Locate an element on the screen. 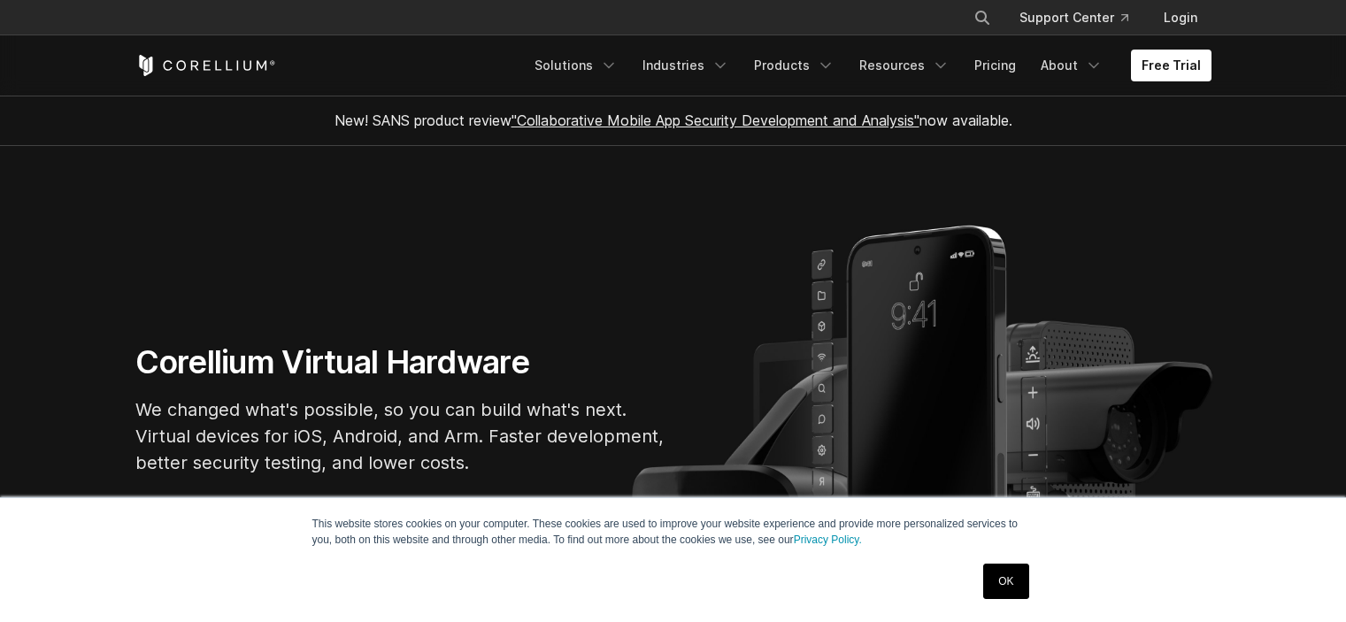 The height and width of the screenshot is (622, 1346). a: Corellium Home is located at coordinates (205, 66).